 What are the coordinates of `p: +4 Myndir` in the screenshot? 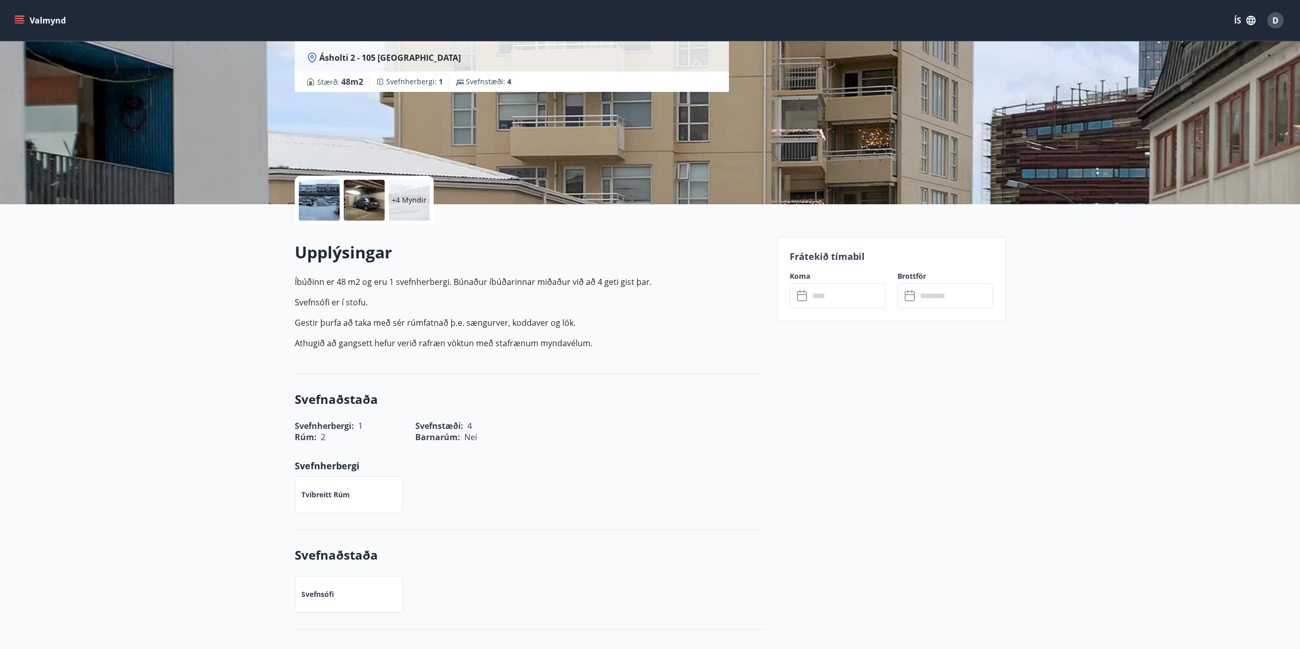 It's located at (409, 200).